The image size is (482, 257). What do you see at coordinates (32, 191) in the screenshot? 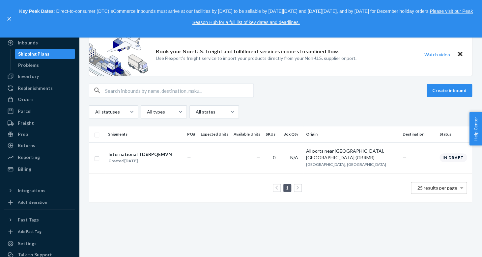
I see `div: Integrations` at bounding box center [32, 191].